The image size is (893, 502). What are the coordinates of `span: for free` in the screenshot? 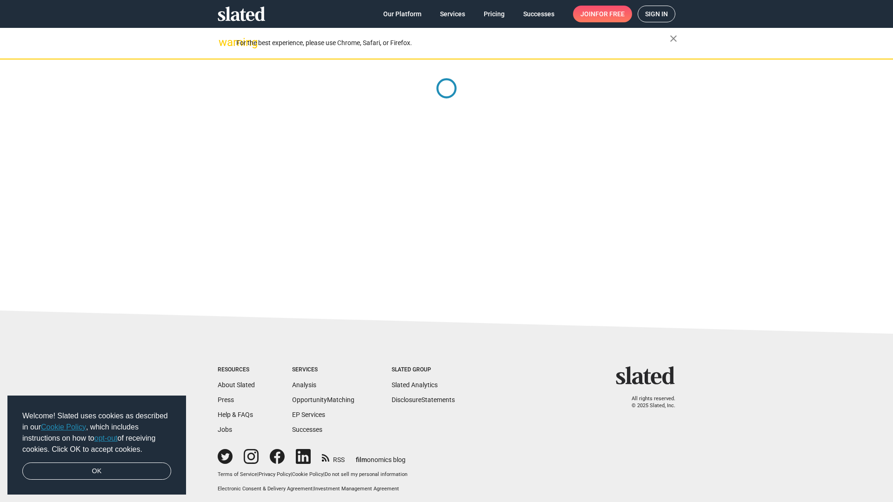 It's located at (610, 14).